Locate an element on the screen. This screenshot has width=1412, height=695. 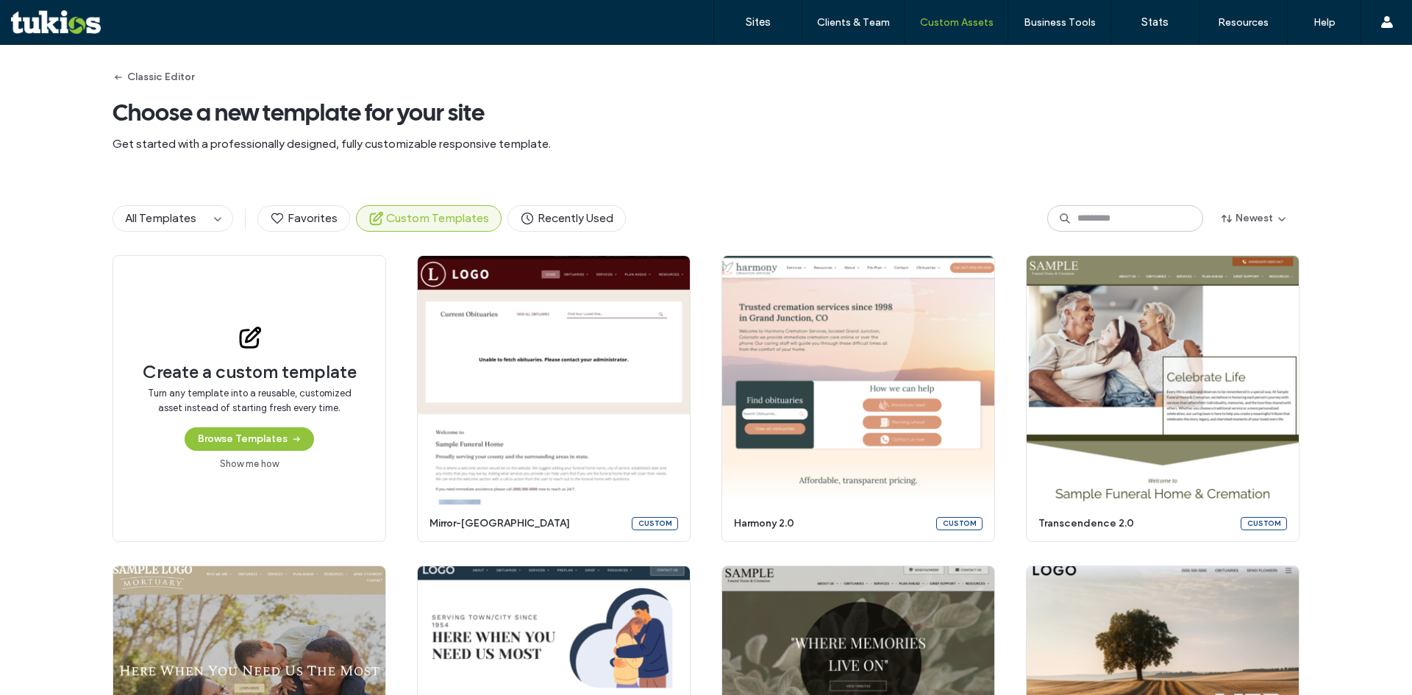
span: All Templates is located at coordinates (160, 218).